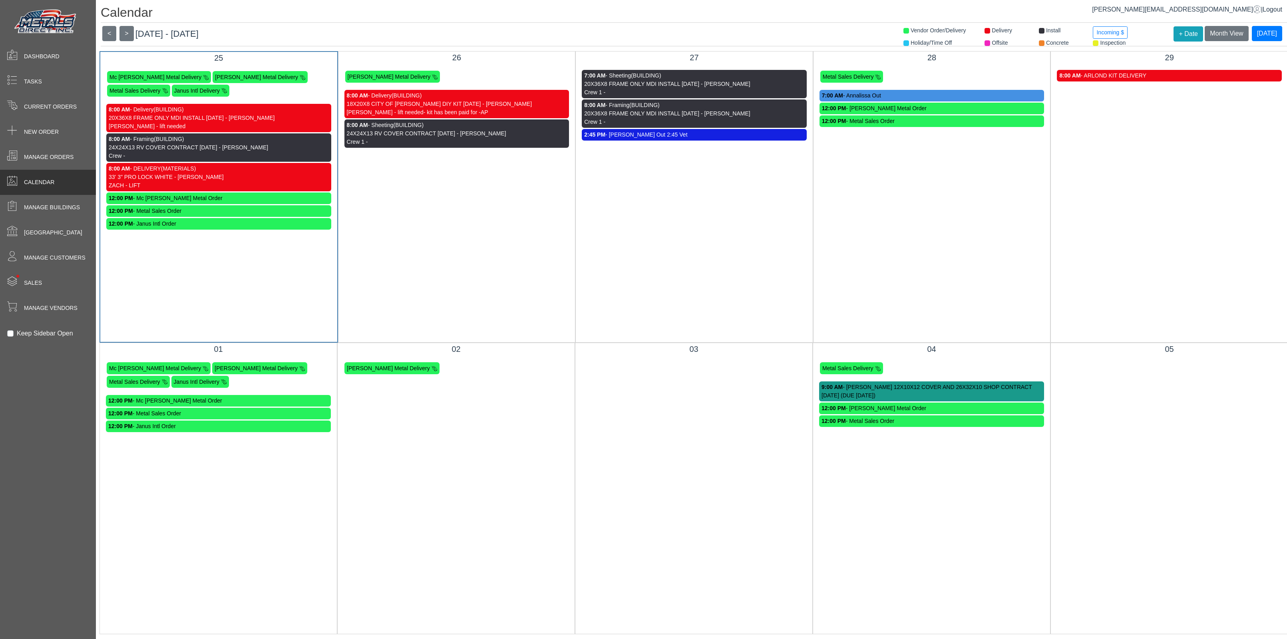 The image size is (1287, 639). Describe the element at coordinates (694, 58) in the screenshot. I see `div: 27` at that location.